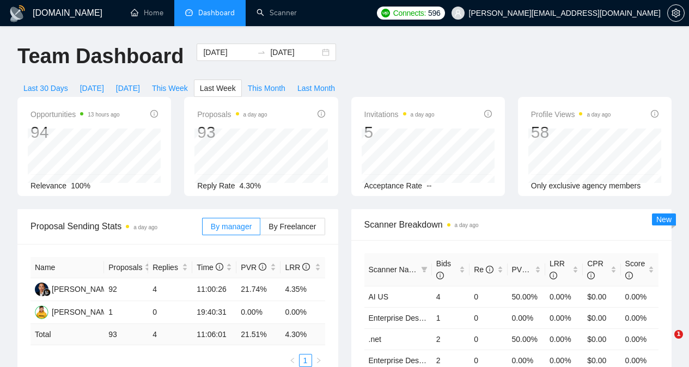  Describe the element at coordinates (216, 13) in the screenshot. I see `span: Dashboard` at that location.